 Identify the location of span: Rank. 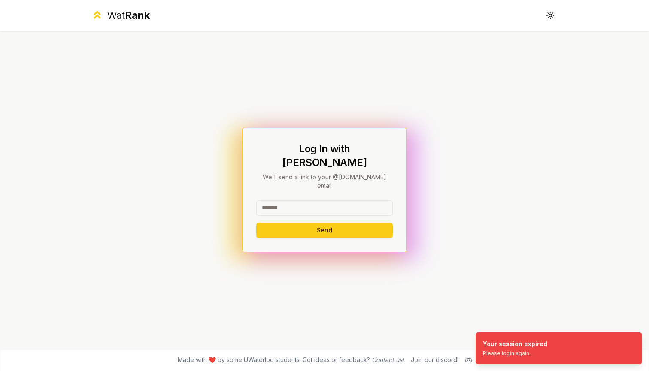
(137, 15).